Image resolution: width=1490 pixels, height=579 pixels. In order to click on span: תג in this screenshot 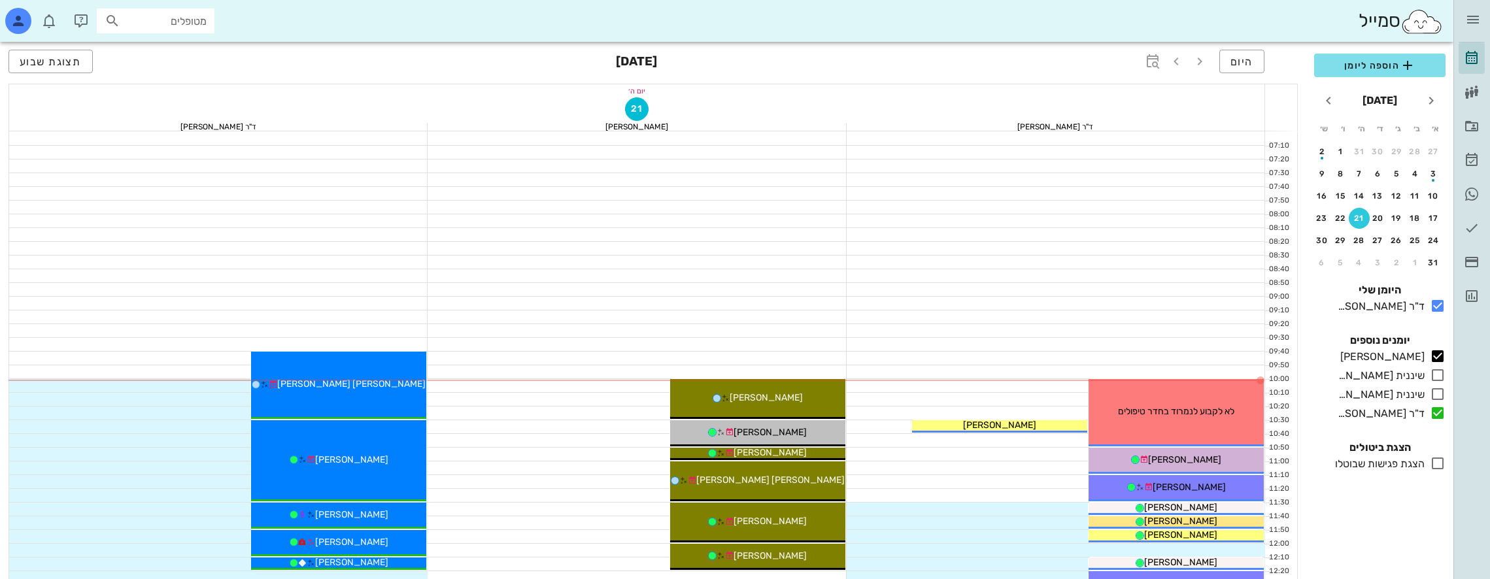, I will do `click(42, 14)`.